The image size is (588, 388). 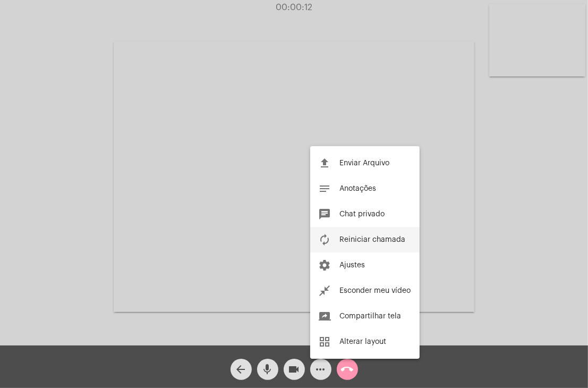 What do you see at coordinates (325, 316) in the screenshot?
I see `mat-icon: screen_share` at bounding box center [325, 316].